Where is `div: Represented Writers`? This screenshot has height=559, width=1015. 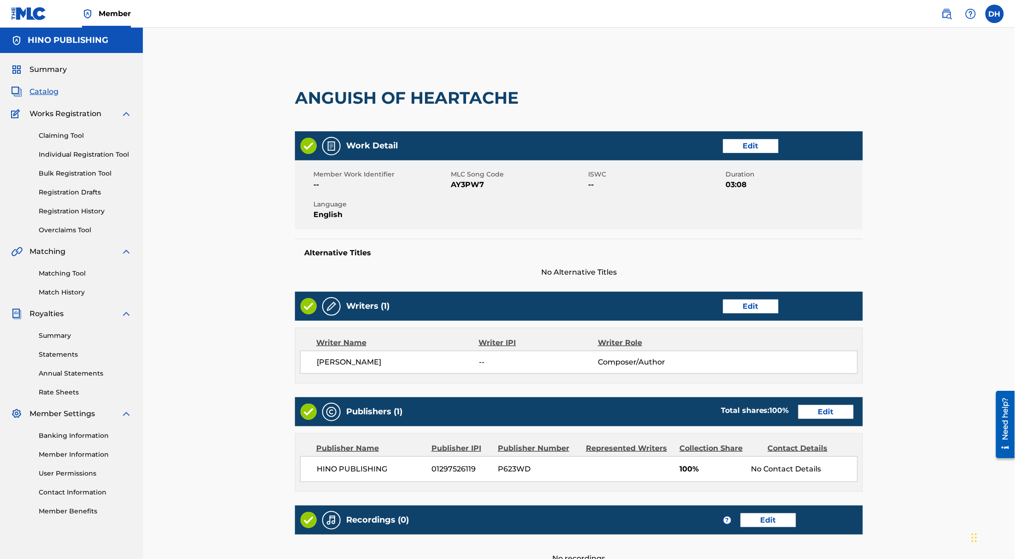
div: Represented Writers is located at coordinates (630, 449).